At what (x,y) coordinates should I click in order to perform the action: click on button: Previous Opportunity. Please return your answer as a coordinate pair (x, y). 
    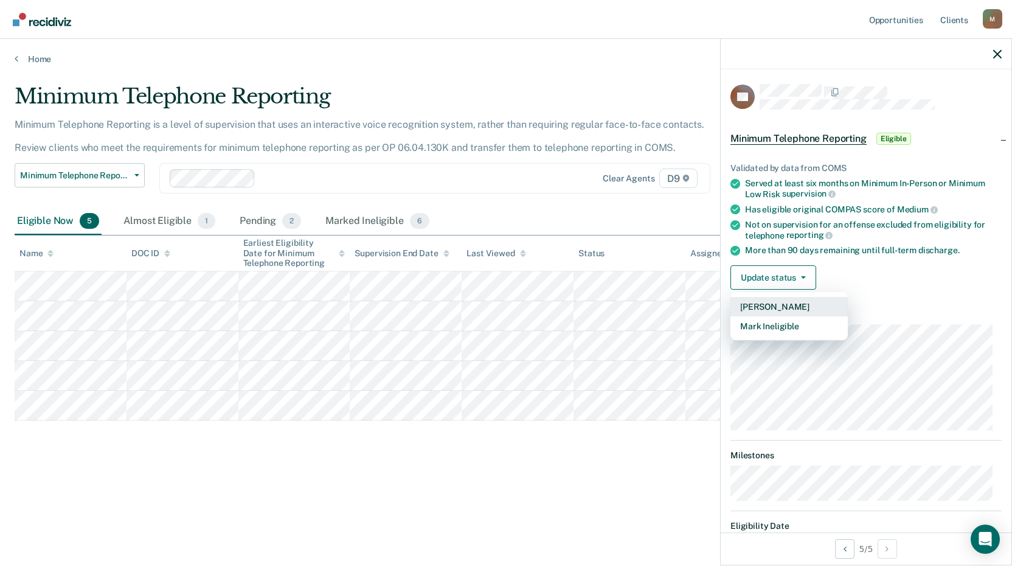
    Looking at the image, I should click on (845, 549).